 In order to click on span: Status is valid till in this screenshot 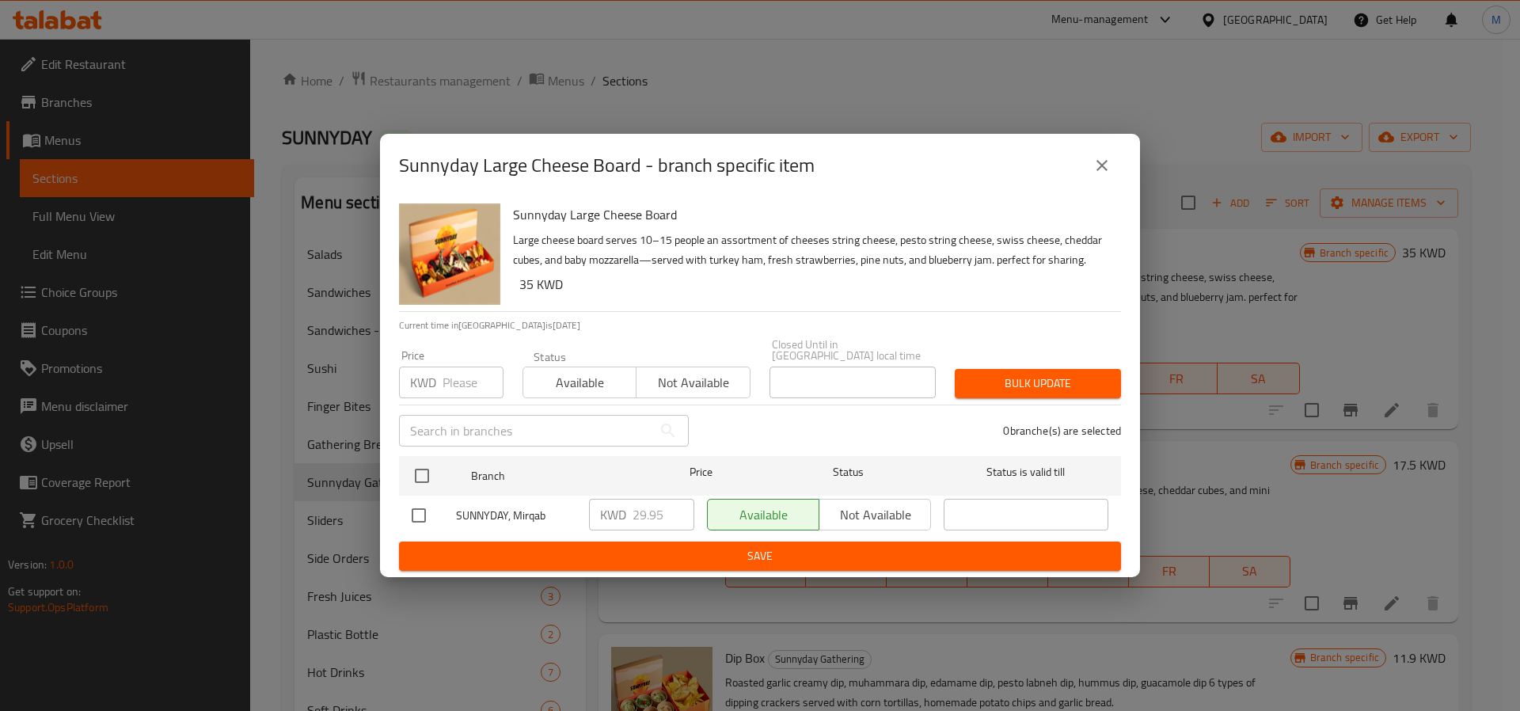, I will do `click(1026, 472)`.